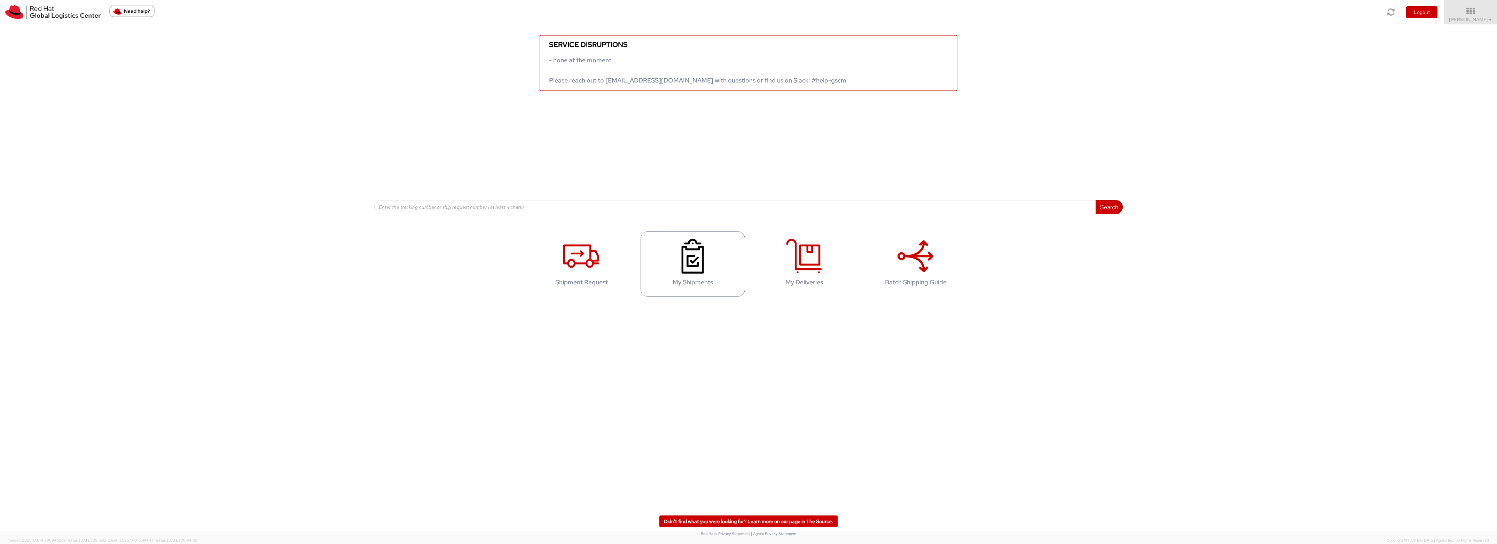  Describe the element at coordinates (749, 45) in the screenshot. I see `h5: Service disruptions` at that location.